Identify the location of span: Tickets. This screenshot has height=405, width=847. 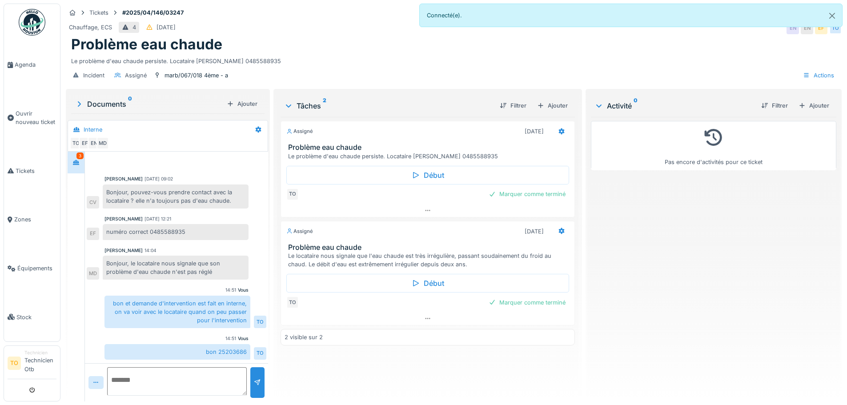
(36, 171).